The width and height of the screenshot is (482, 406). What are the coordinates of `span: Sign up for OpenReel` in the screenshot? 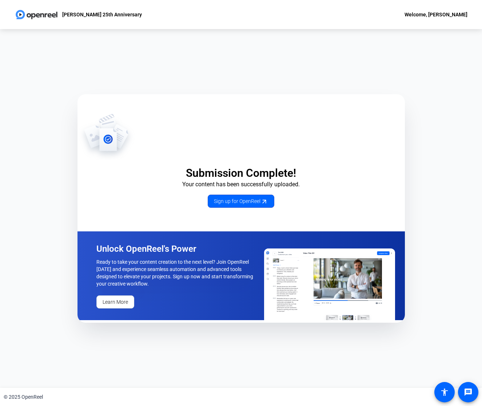 It's located at (241, 201).